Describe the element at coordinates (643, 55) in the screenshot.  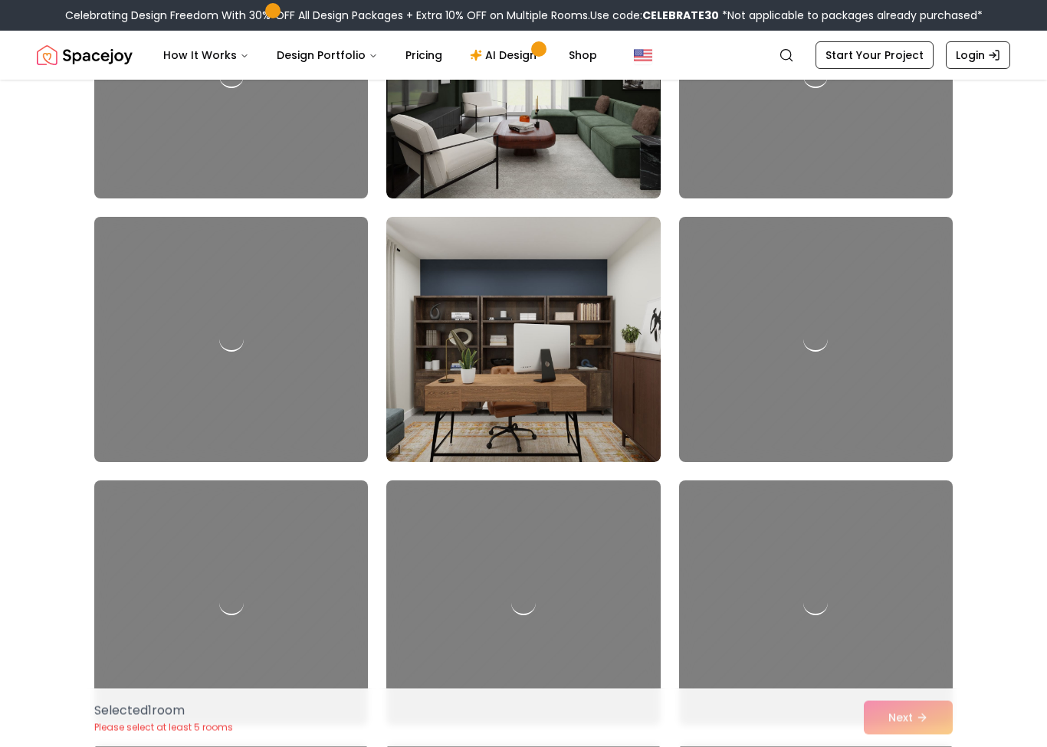
I see `img: United States` at that location.